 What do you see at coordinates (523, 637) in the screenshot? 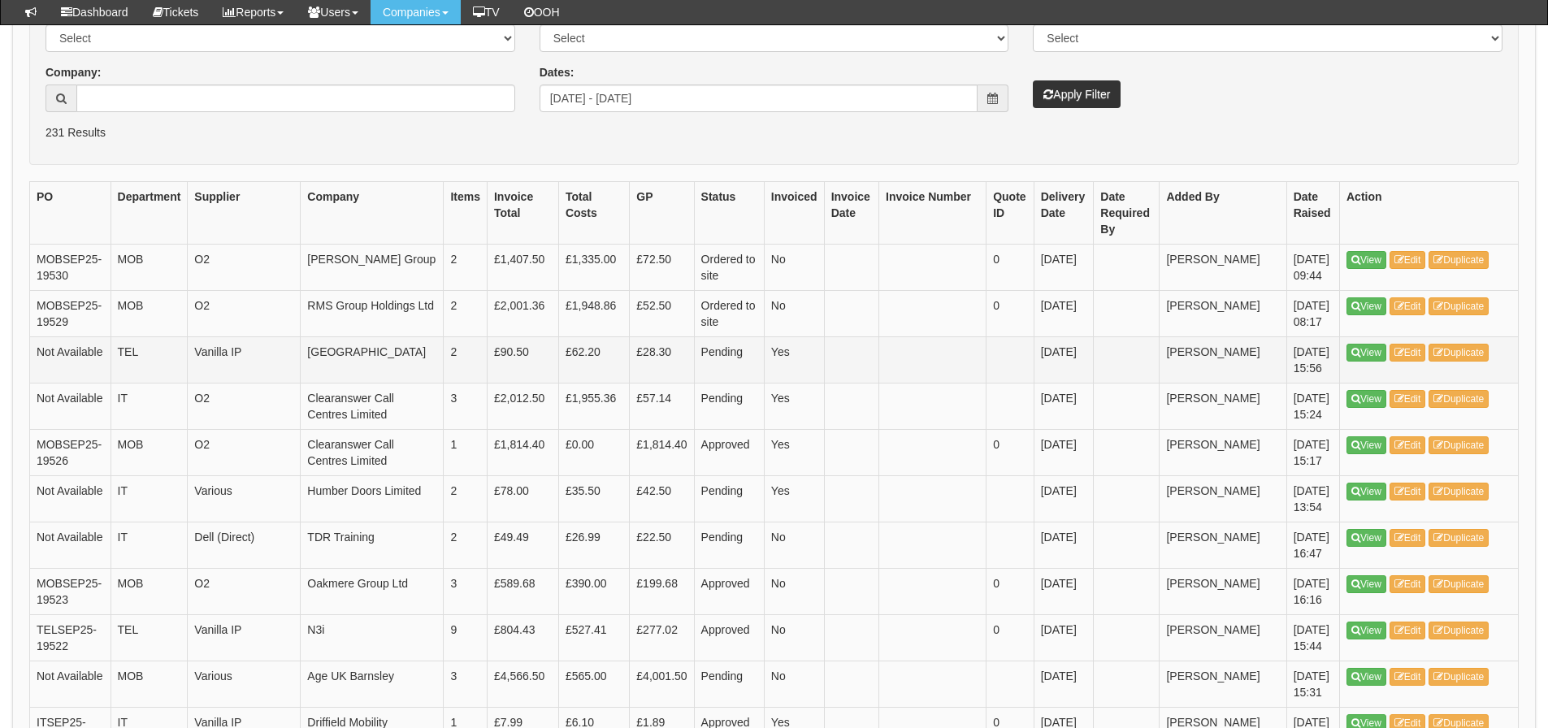
I see `td: £804.43` at bounding box center [523, 637].